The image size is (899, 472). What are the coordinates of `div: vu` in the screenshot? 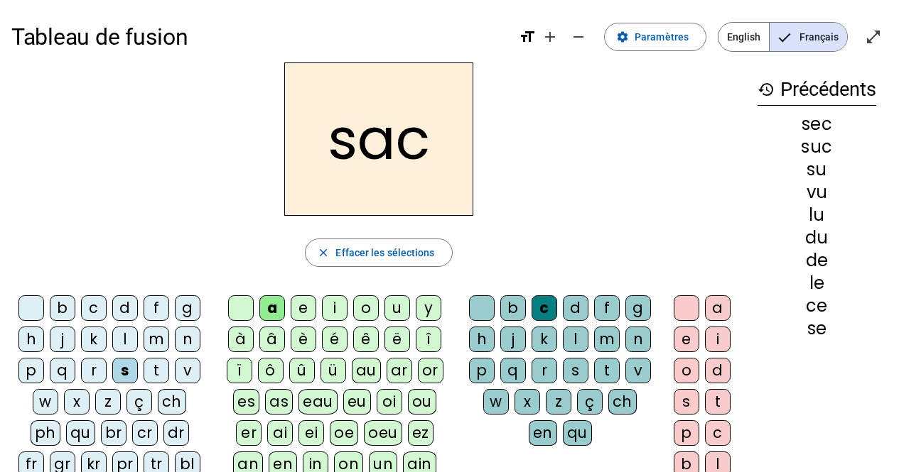 It's located at (816, 193).